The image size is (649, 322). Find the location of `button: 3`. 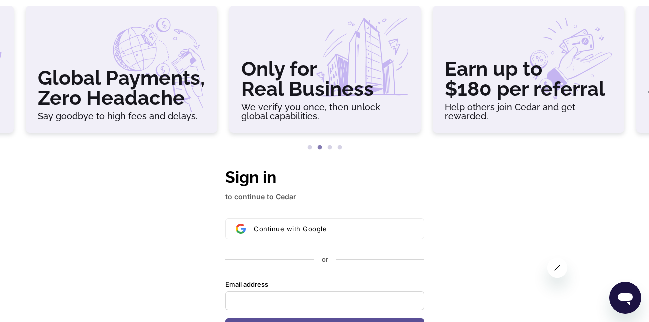

button: 3 is located at coordinates (330, 148).